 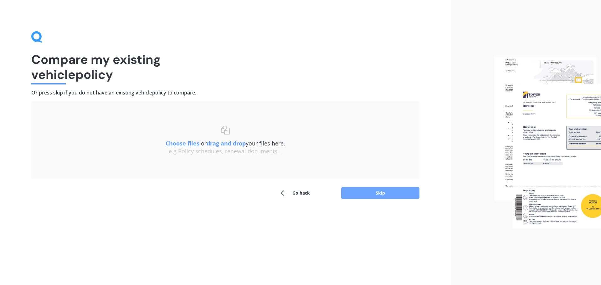 I want to click on img: files.webp, so click(x=548, y=143).